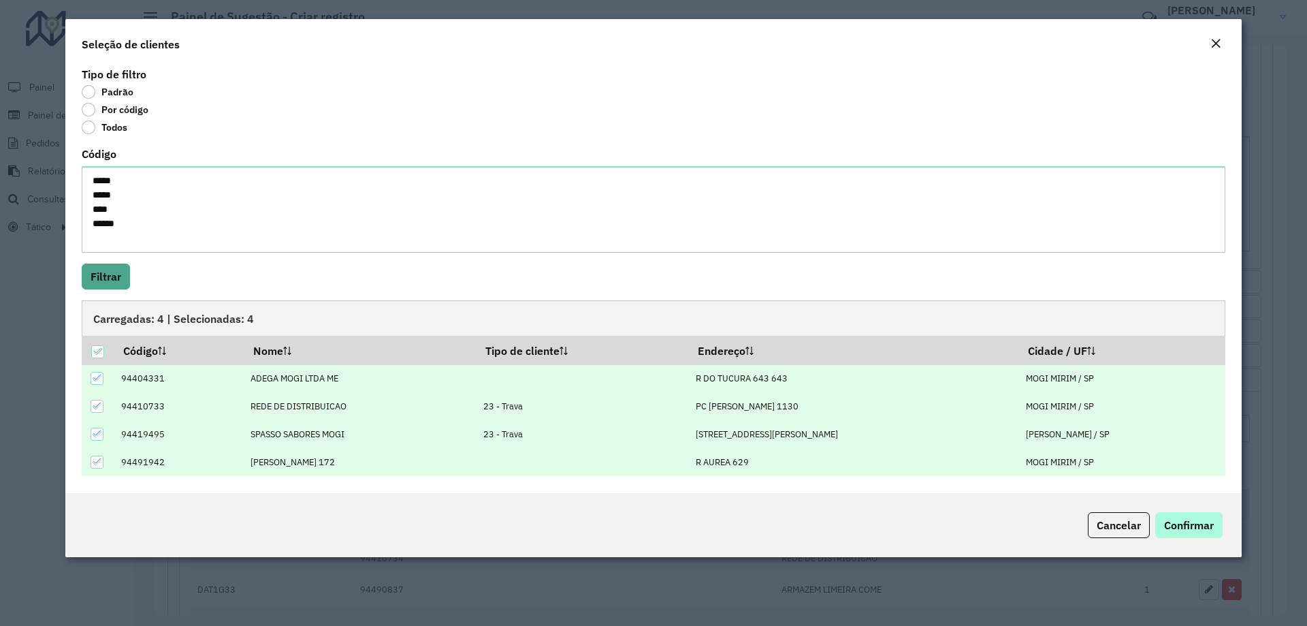 This screenshot has width=1307, height=626. I want to click on button: Filtrar, so click(106, 276).